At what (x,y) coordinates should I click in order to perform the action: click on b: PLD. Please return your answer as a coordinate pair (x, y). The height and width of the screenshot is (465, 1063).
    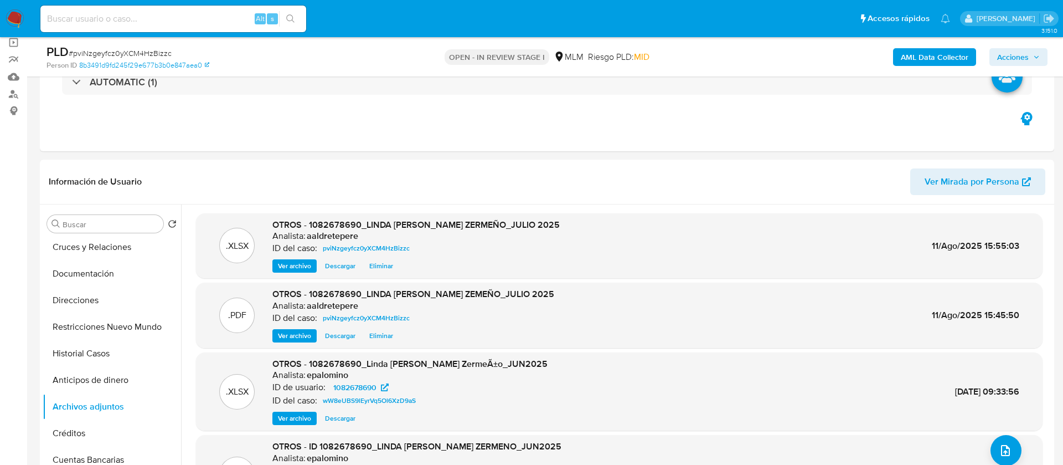
    Looking at the image, I should click on (58, 51).